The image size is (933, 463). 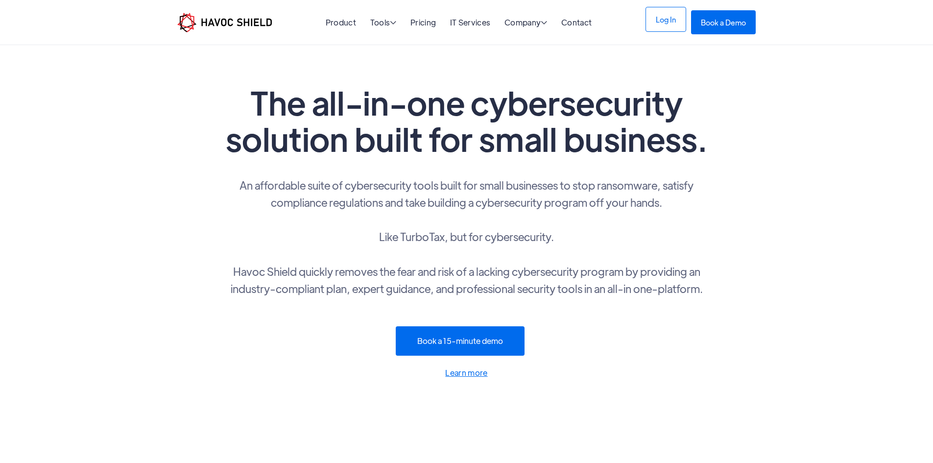 I want to click on a: Pricing, so click(x=423, y=22).